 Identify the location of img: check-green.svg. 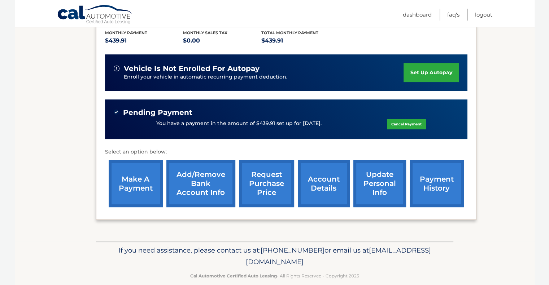
(116, 112).